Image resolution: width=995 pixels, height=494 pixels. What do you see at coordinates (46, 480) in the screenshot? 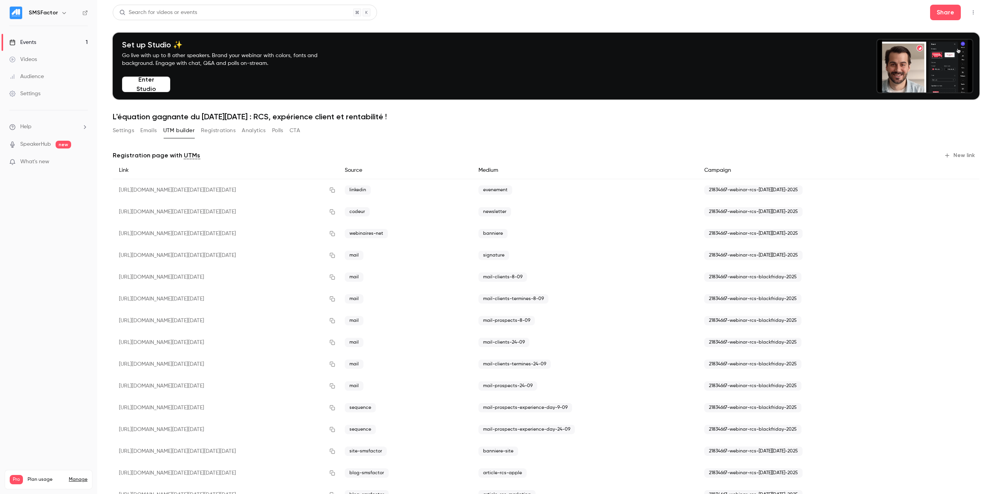
I see `span: Plan usage` at bounding box center [46, 480].